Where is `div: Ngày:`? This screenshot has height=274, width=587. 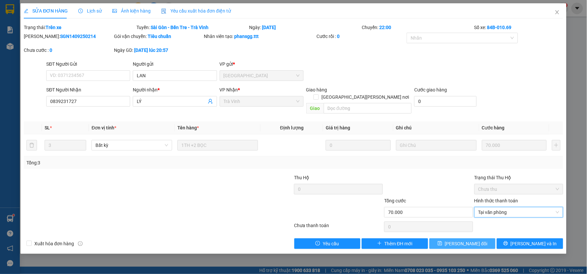 div: Ngày: is located at coordinates (305, 27).